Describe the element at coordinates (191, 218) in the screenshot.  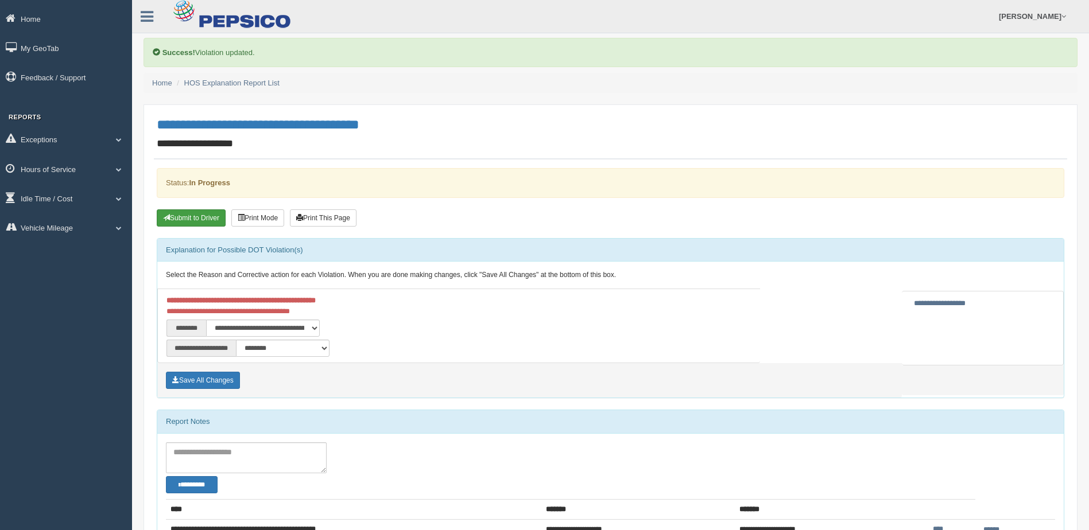
I see `button: Submit To Driver` at that location.